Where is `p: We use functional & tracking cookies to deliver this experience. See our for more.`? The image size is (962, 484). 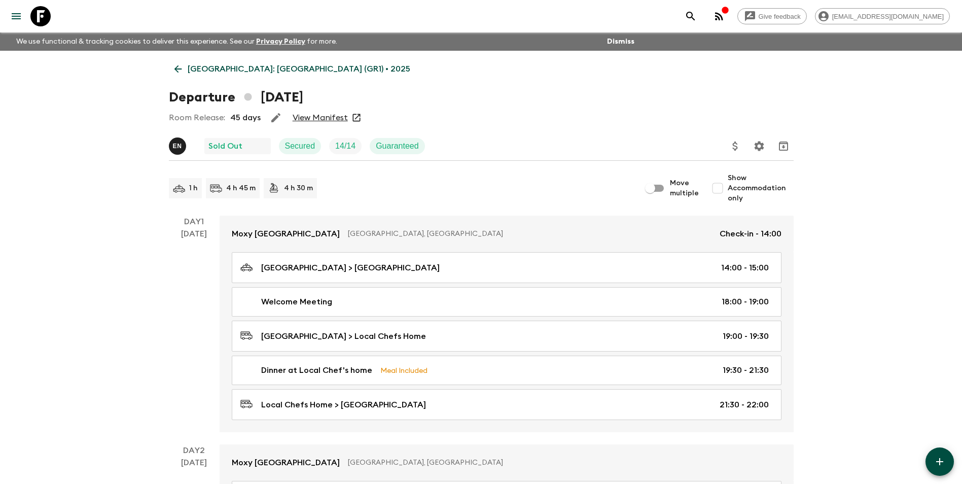
p: We use functional & tracking cookies to deliver this experience. See our for more. is located at coordinates (176, 42).